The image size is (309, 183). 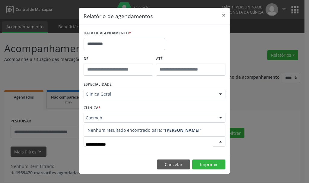 What do you see at coordinates (174, 165) in the screenshot?
I see `button: Cancelar` at bounding box center [174, 165].